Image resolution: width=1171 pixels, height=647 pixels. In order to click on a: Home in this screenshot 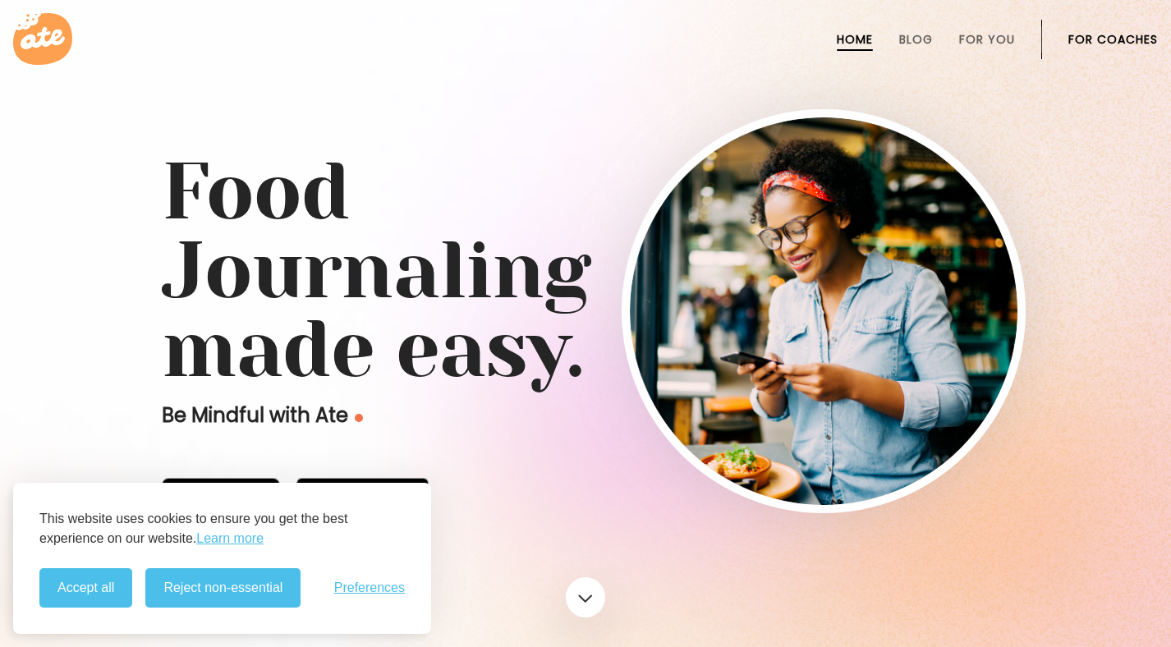, I will do `click(855, 39)`.